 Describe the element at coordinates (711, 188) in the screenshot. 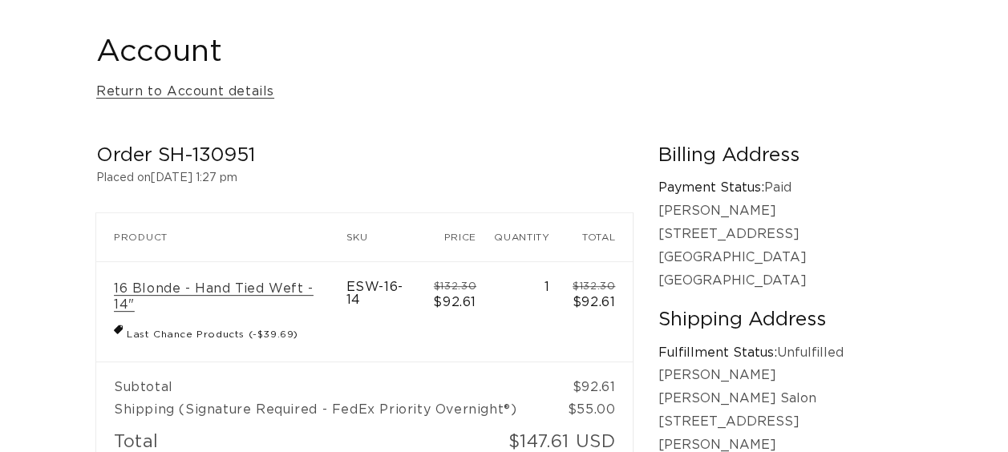

I see `strong: Payment Status:` at that location.